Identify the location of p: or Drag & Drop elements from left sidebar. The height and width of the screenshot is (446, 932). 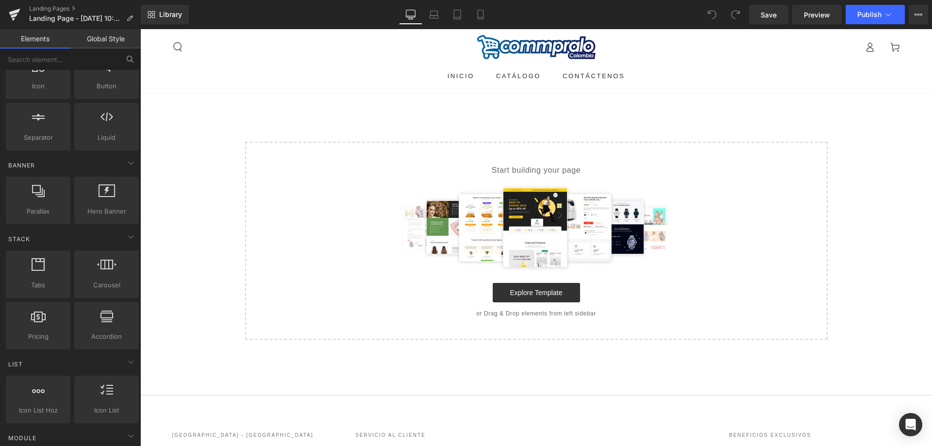
(396, 285).